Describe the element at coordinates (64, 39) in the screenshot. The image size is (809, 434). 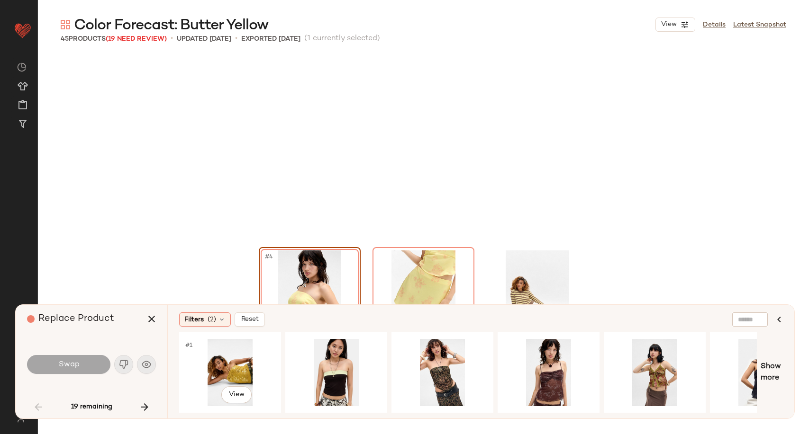
I see `span: 45` at that location.